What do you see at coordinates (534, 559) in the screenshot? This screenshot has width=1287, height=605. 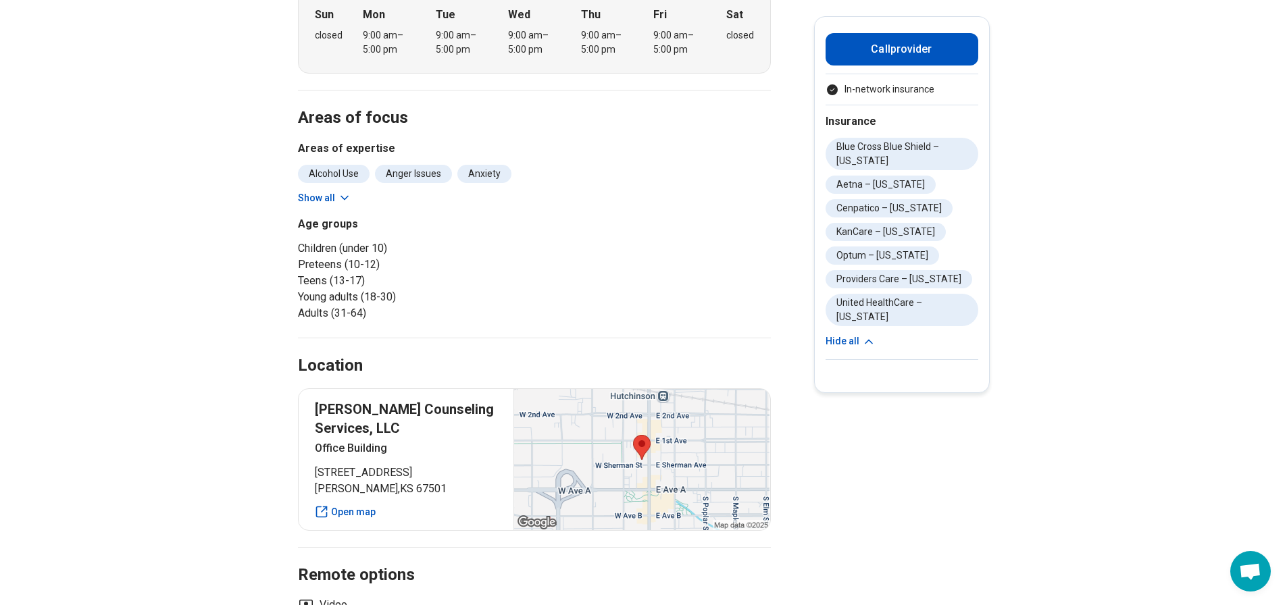 I see `h2: Remote options` at bounding box center [534, 559].